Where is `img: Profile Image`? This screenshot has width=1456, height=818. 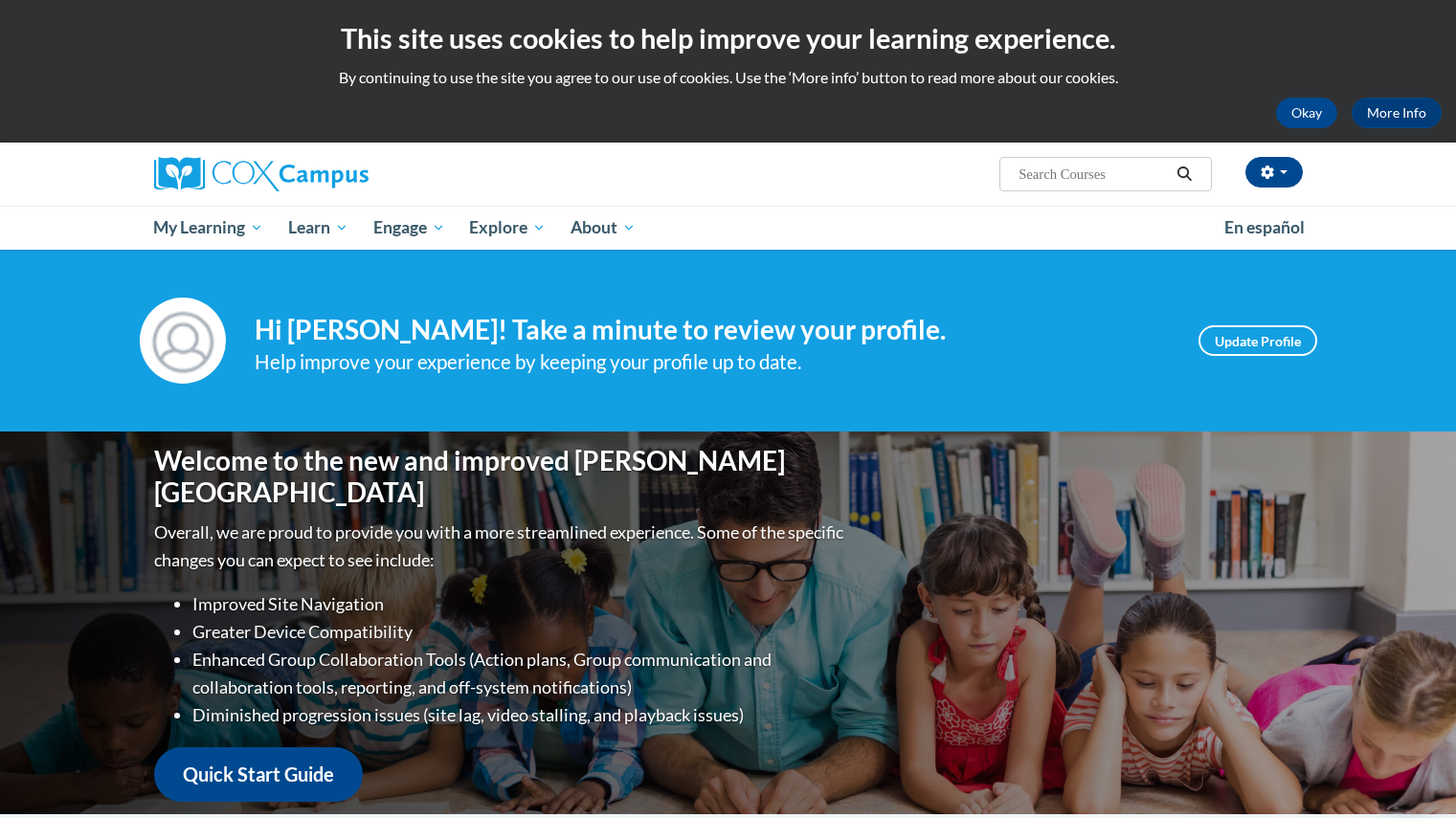 img: Profile Image is located at coordinates (182, 341).